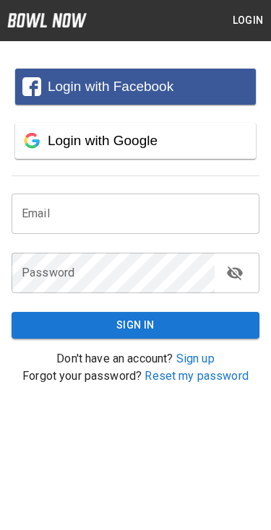 Image resolution: width=271 pixels, height=530 pixels. I want to click on button: Login with Google, so click(135, 141).